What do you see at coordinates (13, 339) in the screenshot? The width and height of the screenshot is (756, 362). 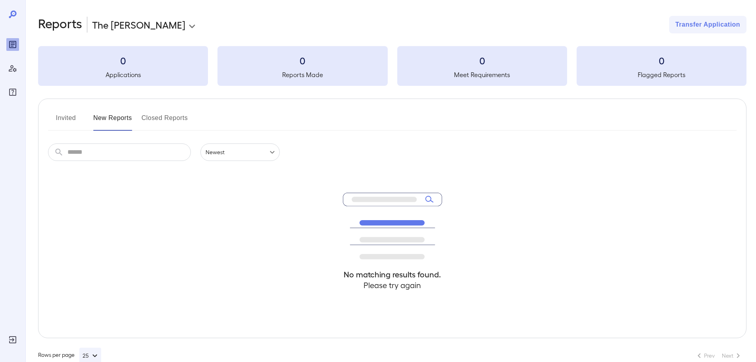 I see `div: Log Out` at bounding box center [13, 339].